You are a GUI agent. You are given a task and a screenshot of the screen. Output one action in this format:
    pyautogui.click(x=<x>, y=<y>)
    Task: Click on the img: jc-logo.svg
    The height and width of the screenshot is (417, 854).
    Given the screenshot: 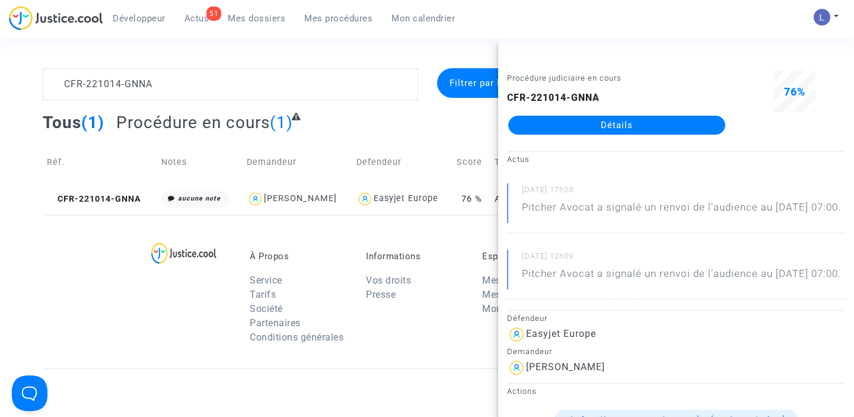 What is the action you would take?
    pyautogui.click(x=56, y=18)
    